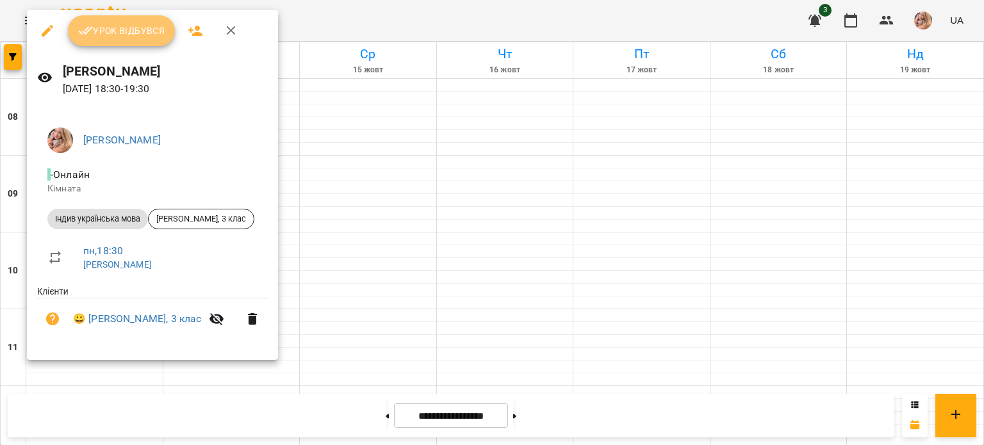 This screenshot has width=984, height=445. I want to click on img: 9c4c51a4d42acbd288cc1c133c162c1f.jpg, so click(60, 140).